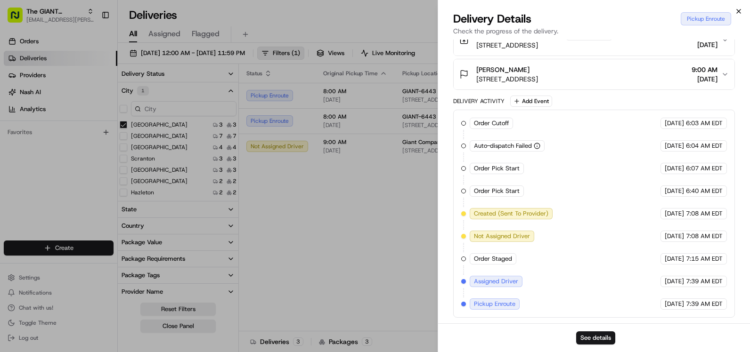 This screenshot has width=750, height=352. I want to click on p: Welcome 👋, so click(90, 45).